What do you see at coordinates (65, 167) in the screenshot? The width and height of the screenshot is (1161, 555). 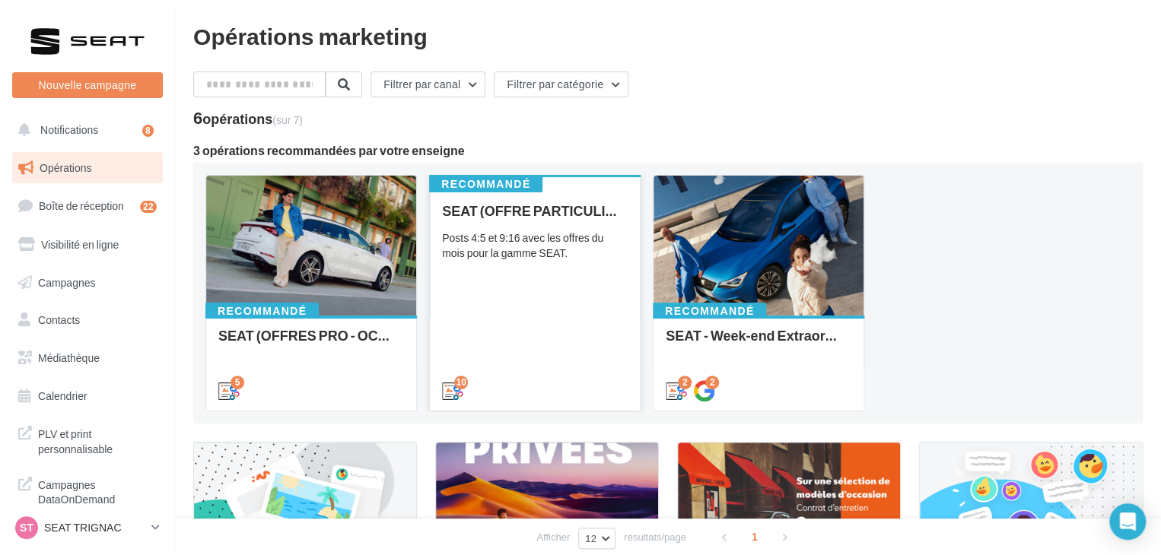 I see `span: Opérations` at bounding box center [65, 167].